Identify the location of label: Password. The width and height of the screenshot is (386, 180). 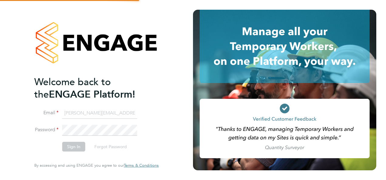
(46, 130).